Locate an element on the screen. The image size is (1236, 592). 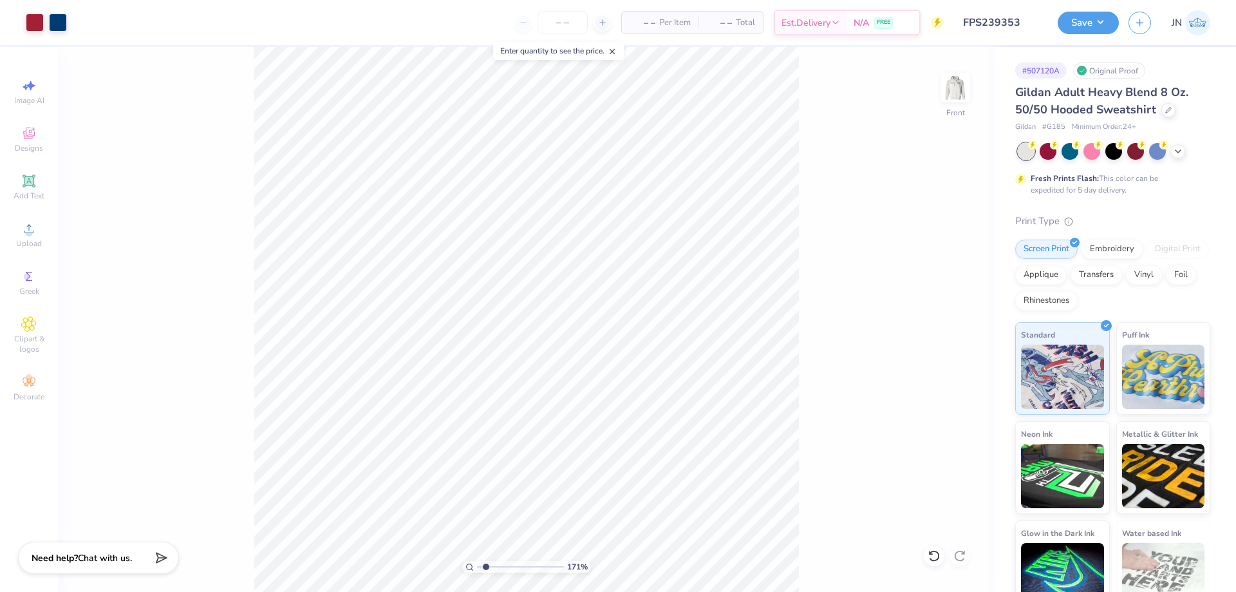
span: N/A is located at coordinates (861, 23).